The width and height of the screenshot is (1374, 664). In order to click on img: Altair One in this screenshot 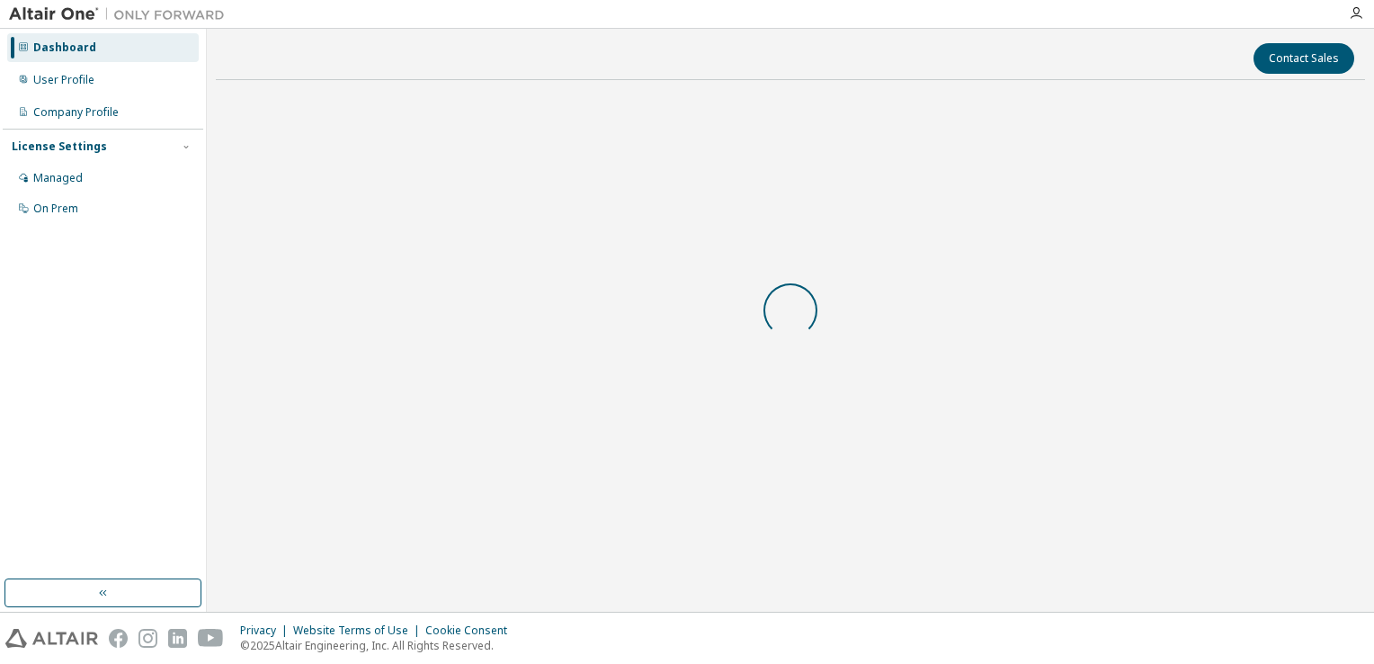, I will do `click(121, 14)`.